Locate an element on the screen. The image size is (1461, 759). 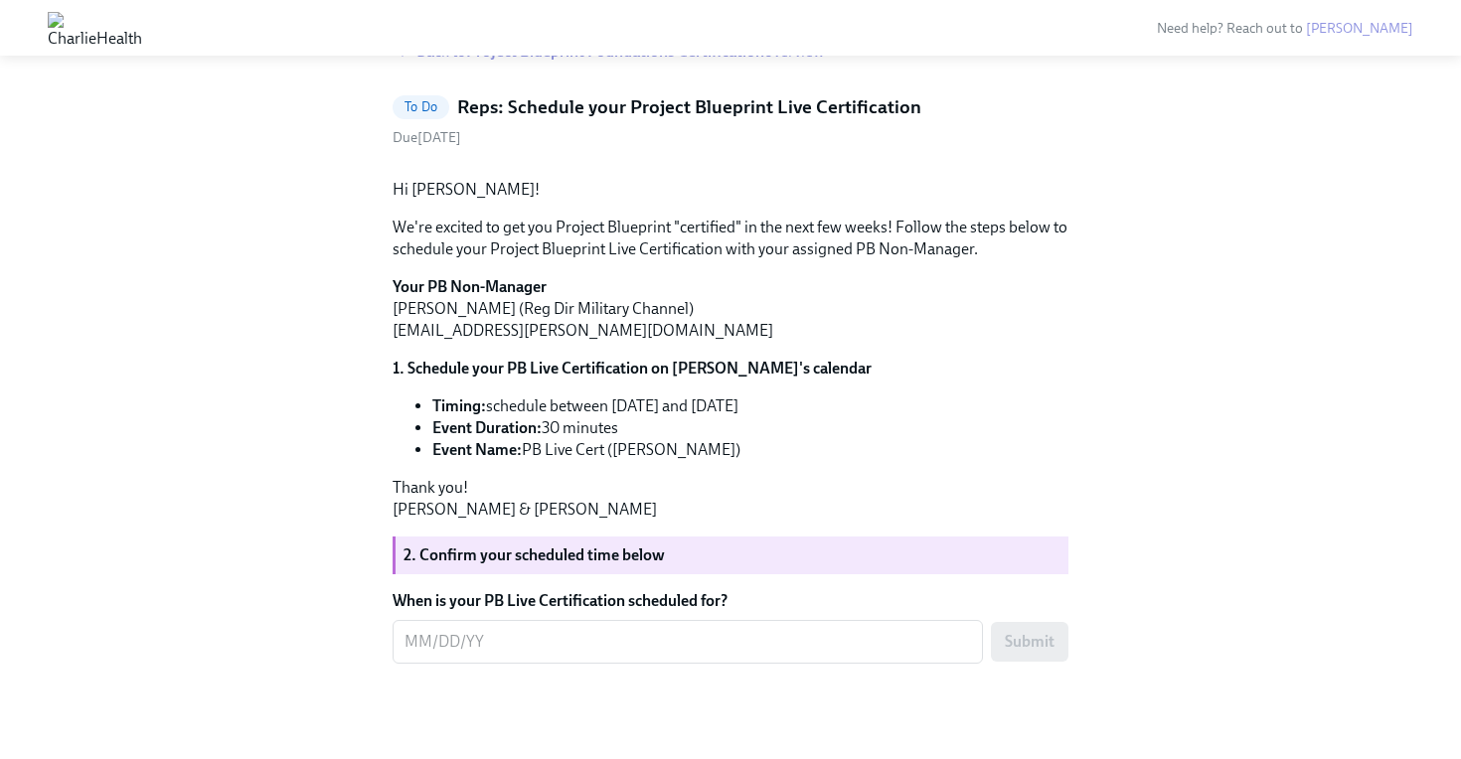
strong: Timing: is located at coordinates (459, 405).